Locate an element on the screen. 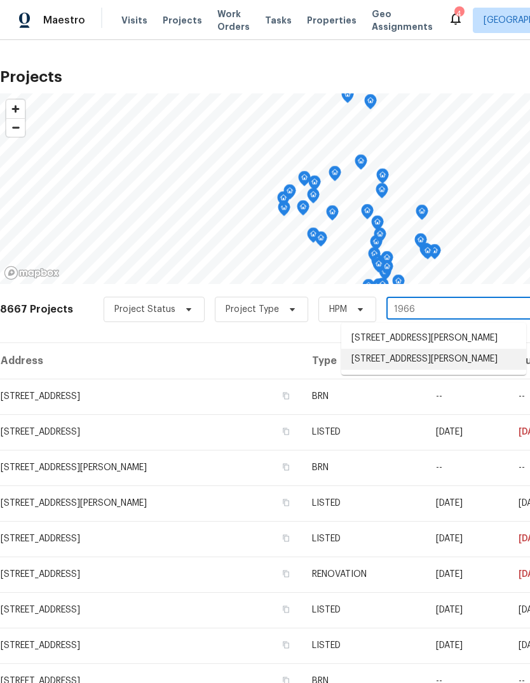 Image resolution: width=530 pixels, height=683 pixels. span: Tasks is located at coordinates (278, 20).